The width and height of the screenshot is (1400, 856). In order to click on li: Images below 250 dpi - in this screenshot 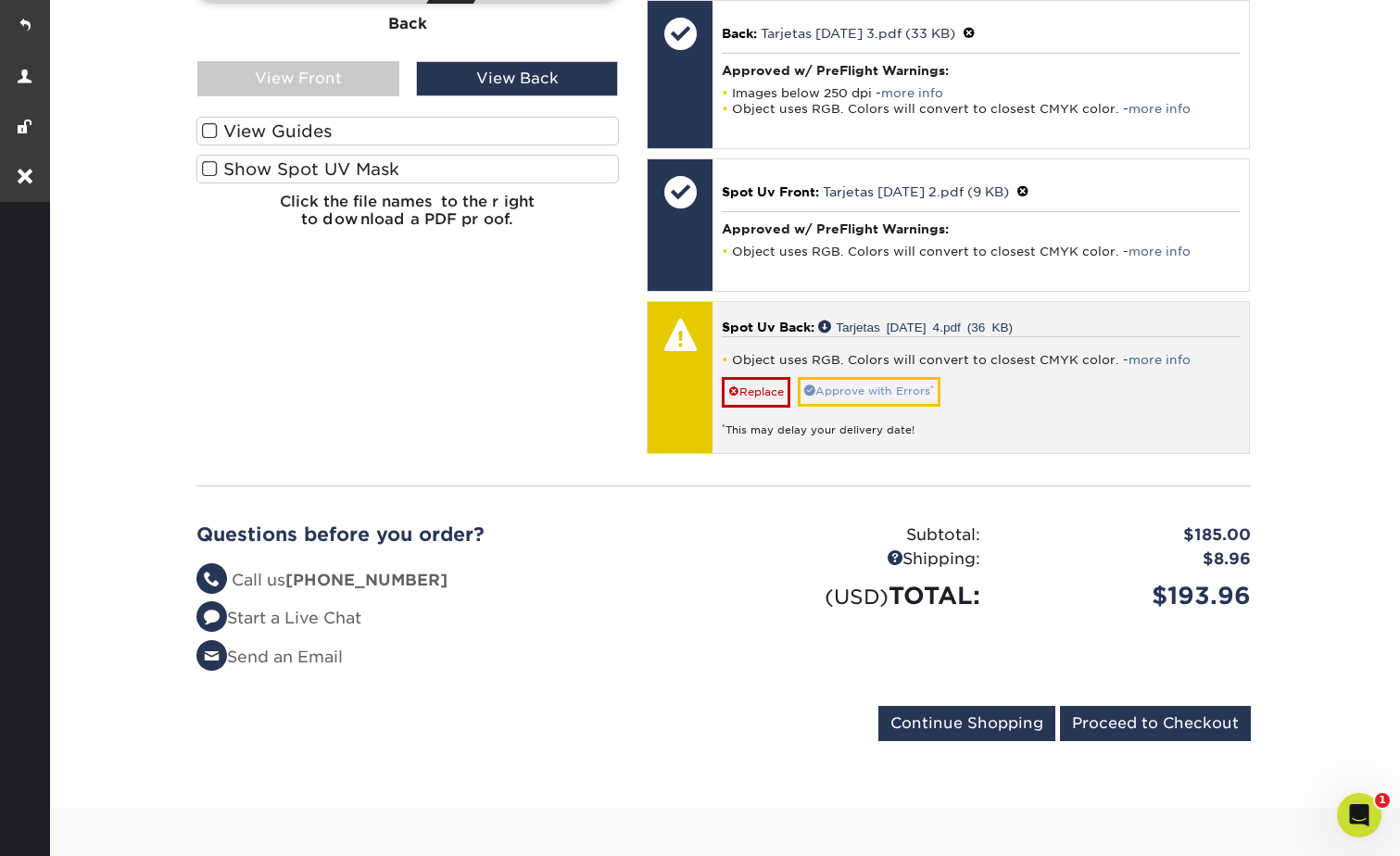, I will do `click(980, 93)`.